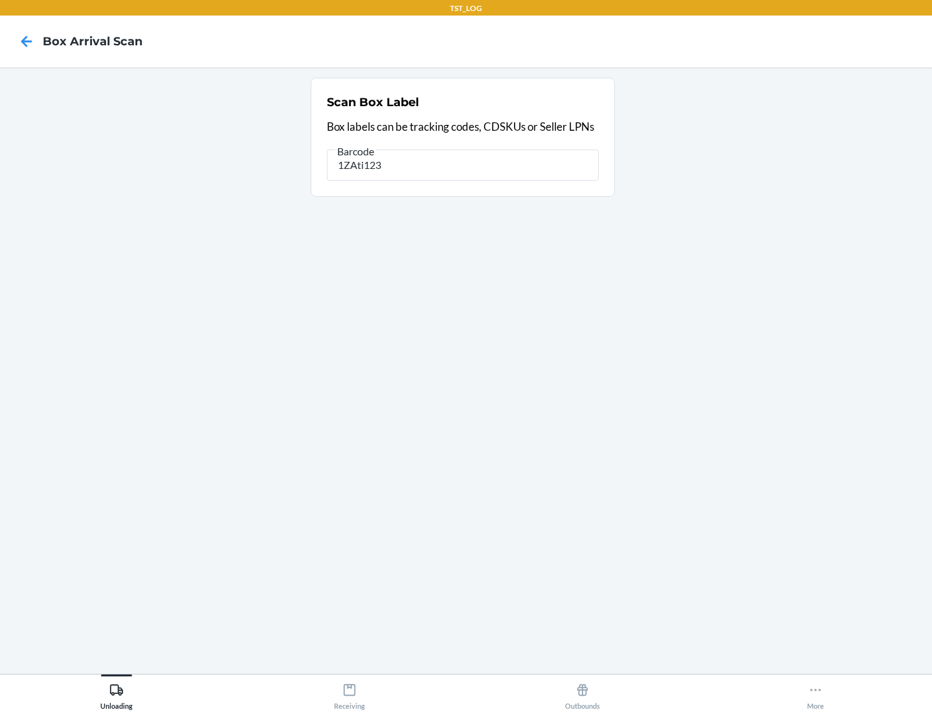  Describe the element at coordinates (93, 41) in the screenshot. I see `h4: Box Arrival Scan` at that location.